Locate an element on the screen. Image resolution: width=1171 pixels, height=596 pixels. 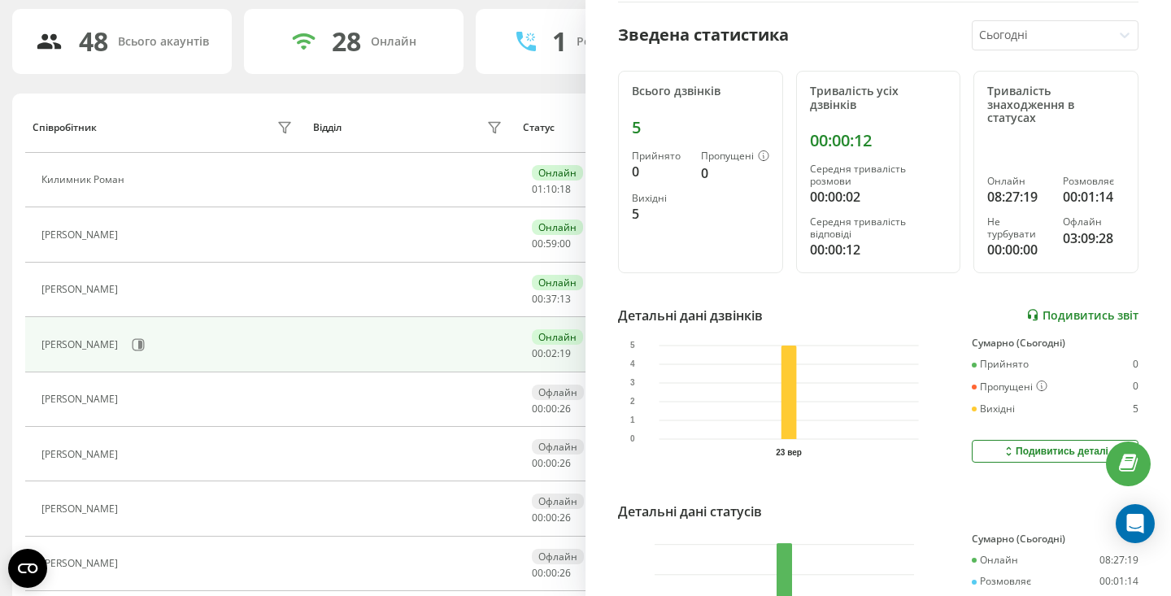
span: 13 is located at coordinates (565, 298).